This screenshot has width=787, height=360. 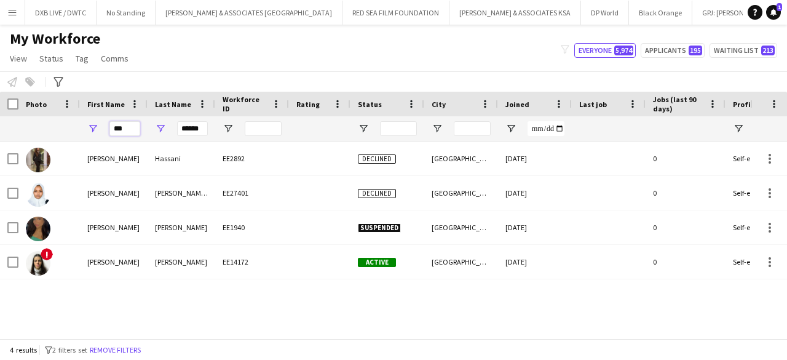 I want to click on input: Joined Filter Input, so click(x=546, y=128).